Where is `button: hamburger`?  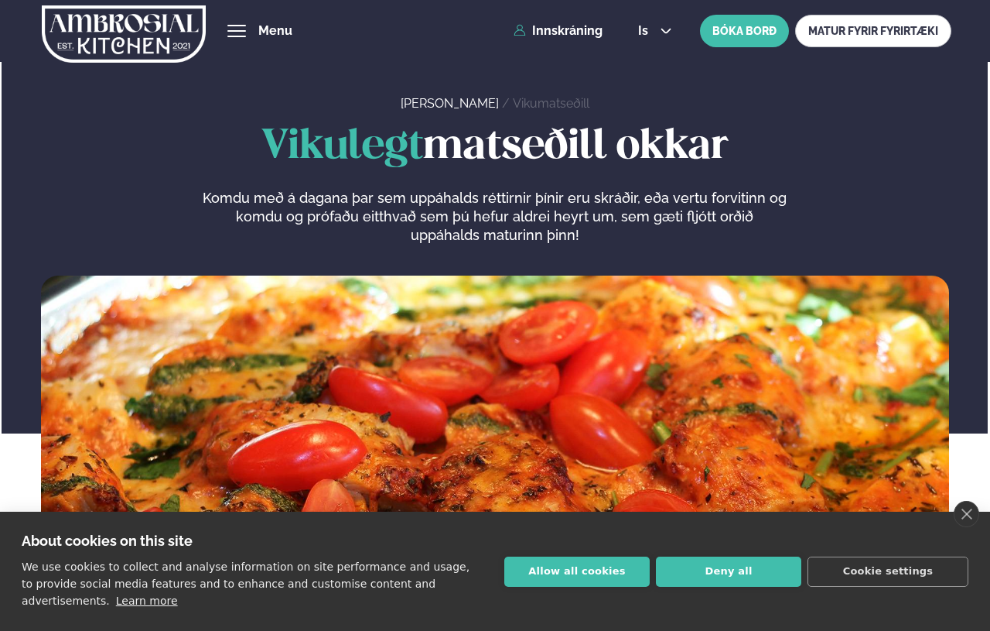 button: hamburger is located at coordinates (237, 31).